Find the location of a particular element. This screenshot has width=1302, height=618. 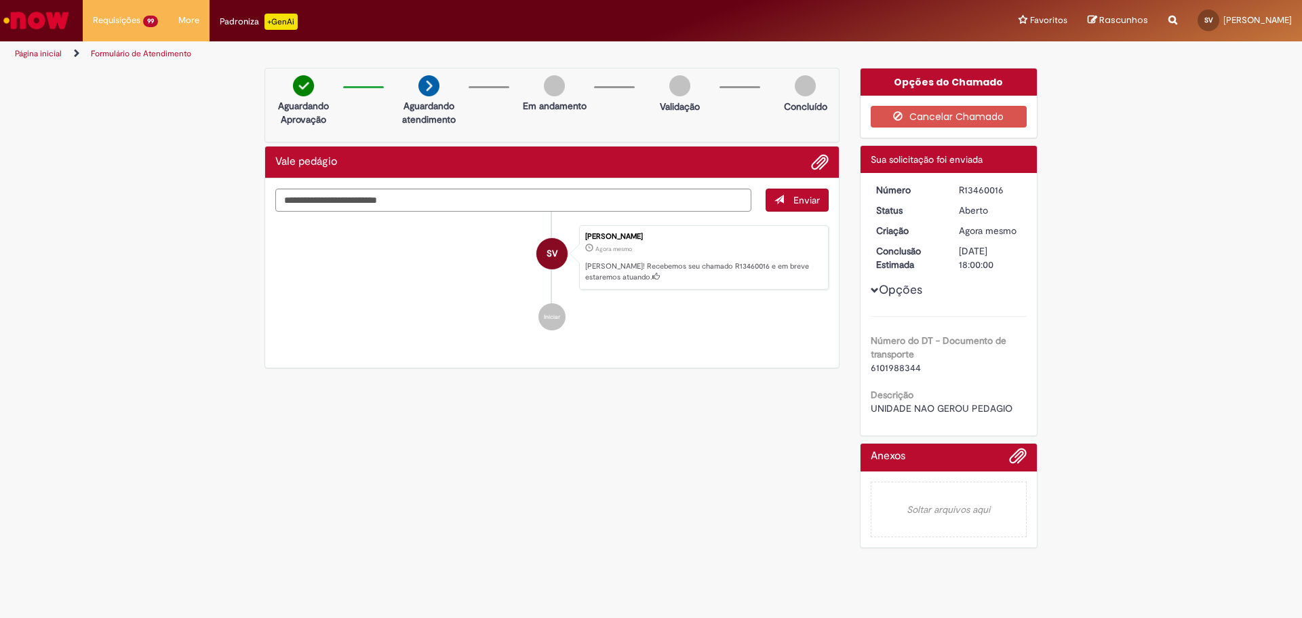

span: More is located at coordinates (189, 20).